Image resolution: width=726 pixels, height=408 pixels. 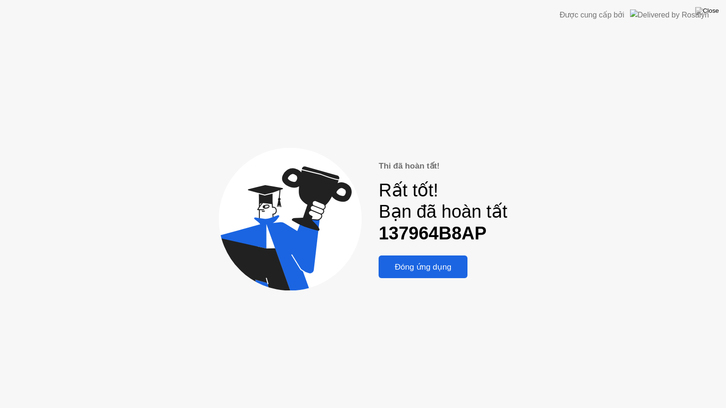 I want to click on img: Delivered by Rosalyn, so click(x=669, y=15).